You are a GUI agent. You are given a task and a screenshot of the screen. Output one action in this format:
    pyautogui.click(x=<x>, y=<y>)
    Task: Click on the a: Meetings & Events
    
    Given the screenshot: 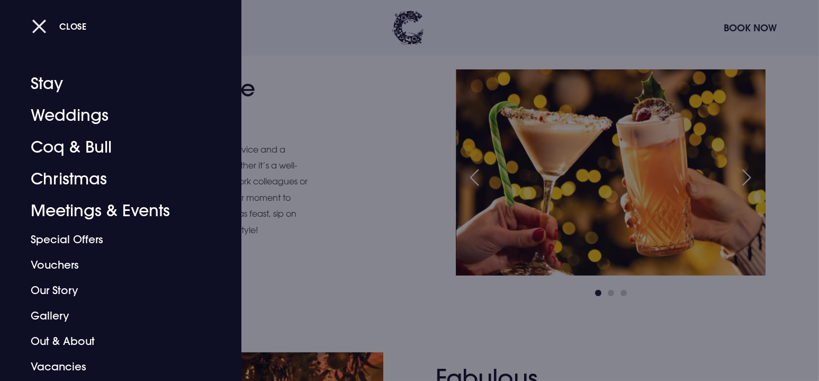 What is the action you would take?
    pyautogui.click(x=114, y=211)
    